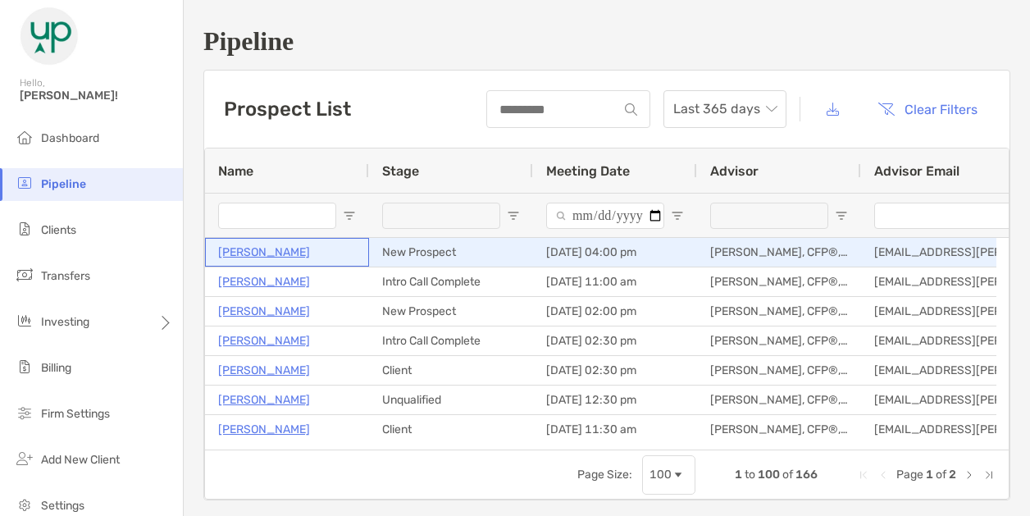 The width and height of the screenshot is (1030, 516). Describe the element at coordinates (235, 171) in the screenshot. I see `span: Name` at that location.